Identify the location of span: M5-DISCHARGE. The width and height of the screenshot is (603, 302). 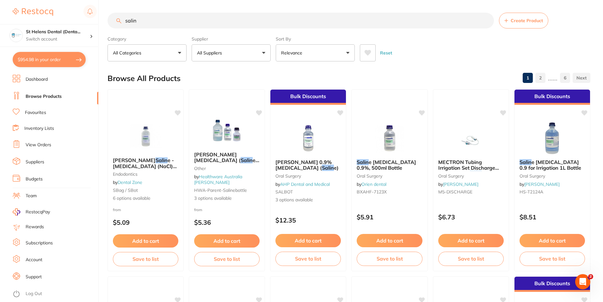
(456, 192).